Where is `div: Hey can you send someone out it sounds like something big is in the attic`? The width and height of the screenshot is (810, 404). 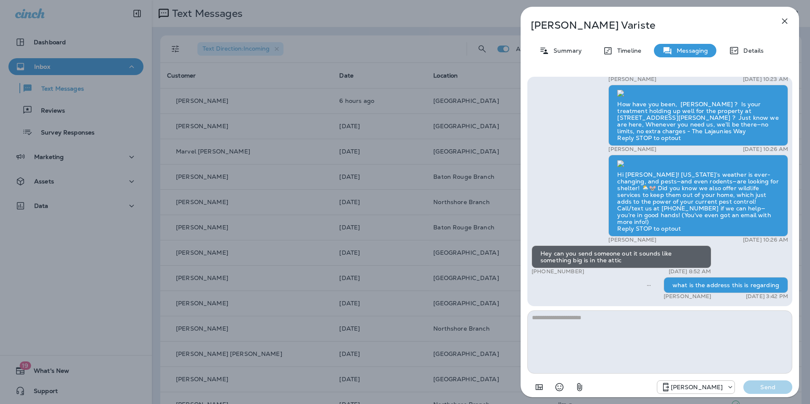 div: Hey can you send someone out it sounds like something big is in the attic is located at coordinates (622, 257).